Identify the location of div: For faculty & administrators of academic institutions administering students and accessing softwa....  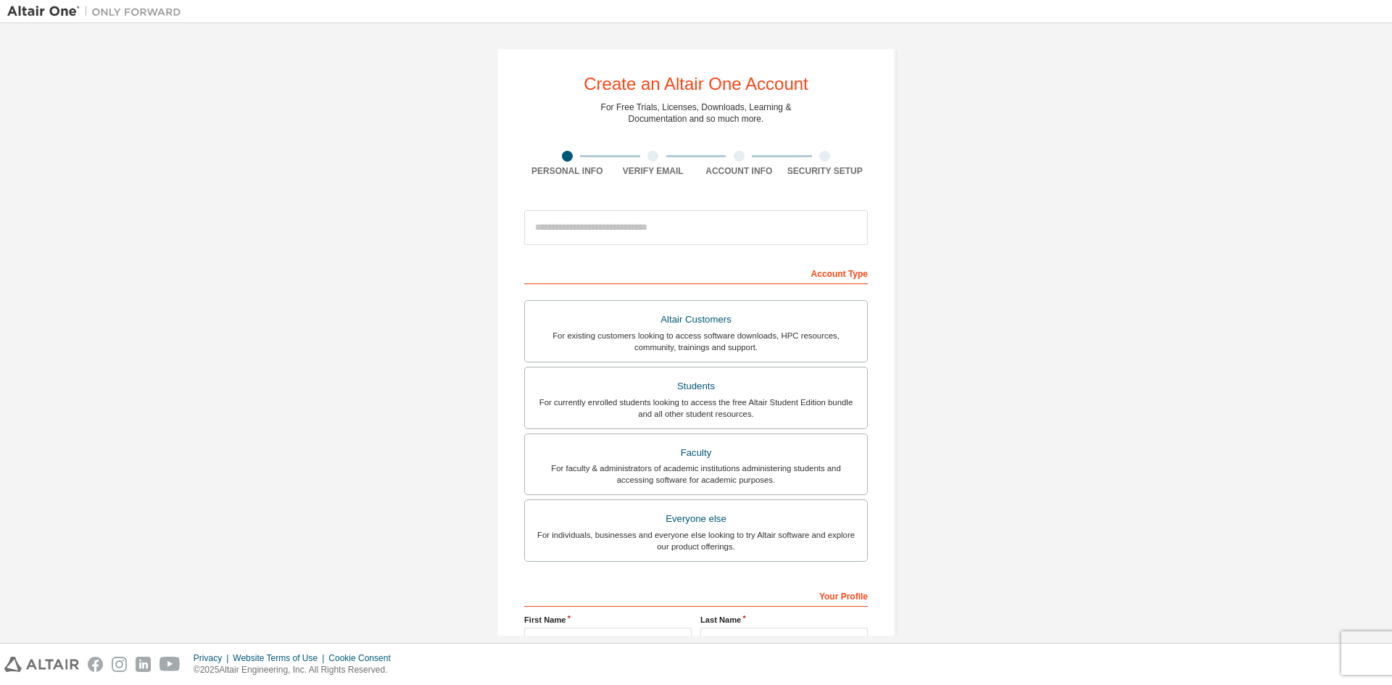
(696, 474).